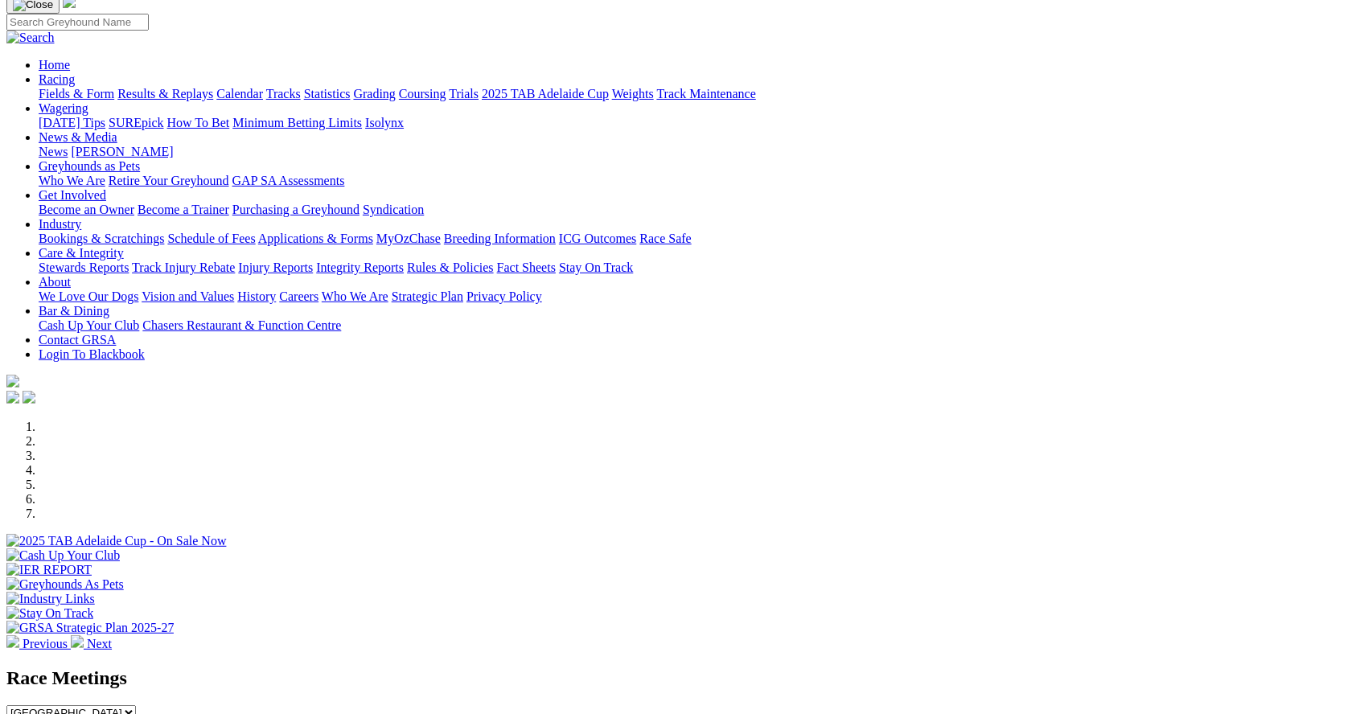 The width and height of the screenshot is (1360, 714). Describe the element at coordinates (88, 325) in the screenshot. I see `a: Cash Up Your Club` at that location.